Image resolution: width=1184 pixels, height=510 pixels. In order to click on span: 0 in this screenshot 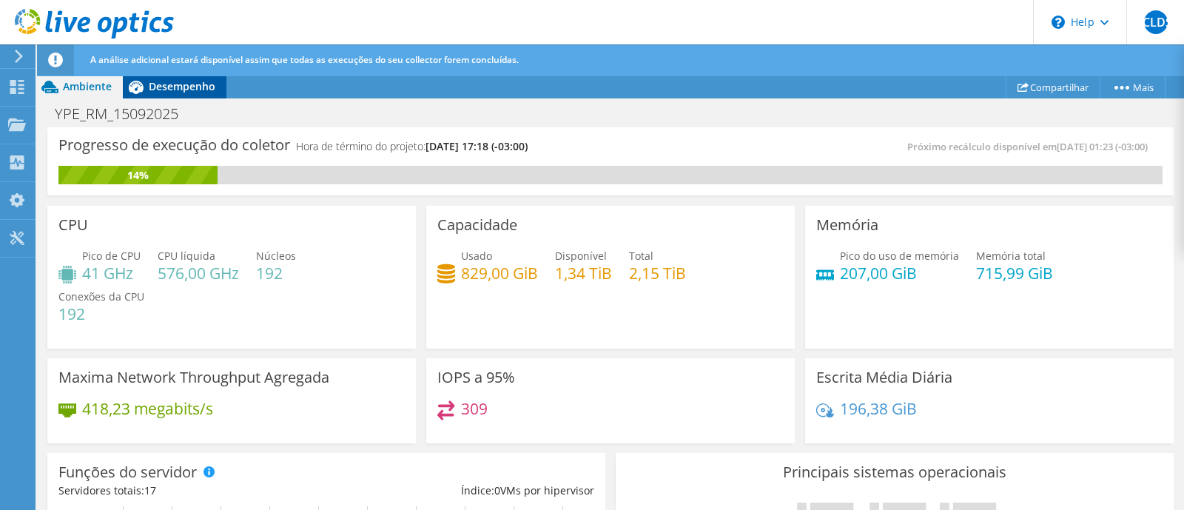, I will do `click(497, 490)`.